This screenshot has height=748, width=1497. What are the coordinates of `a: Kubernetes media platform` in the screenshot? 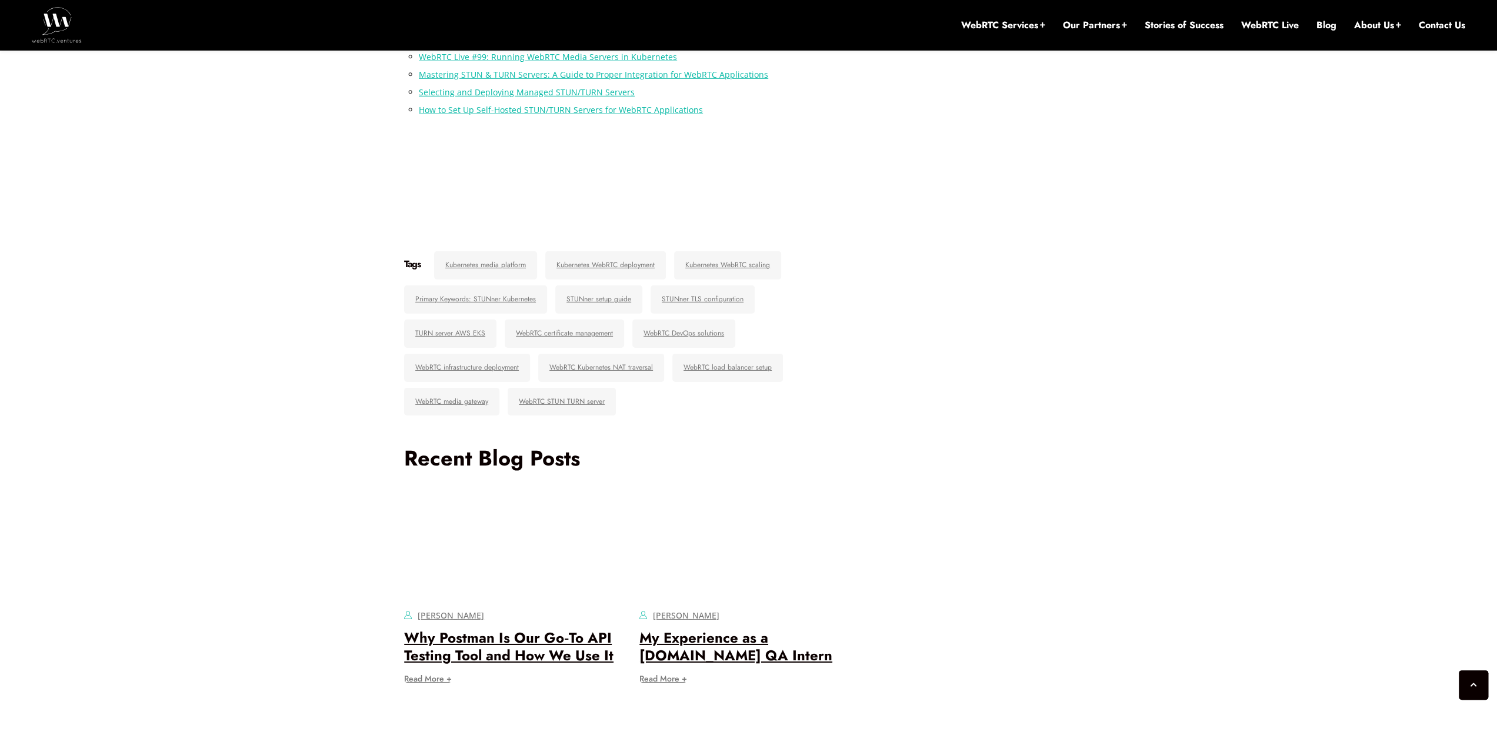 It's located at (485, 265).